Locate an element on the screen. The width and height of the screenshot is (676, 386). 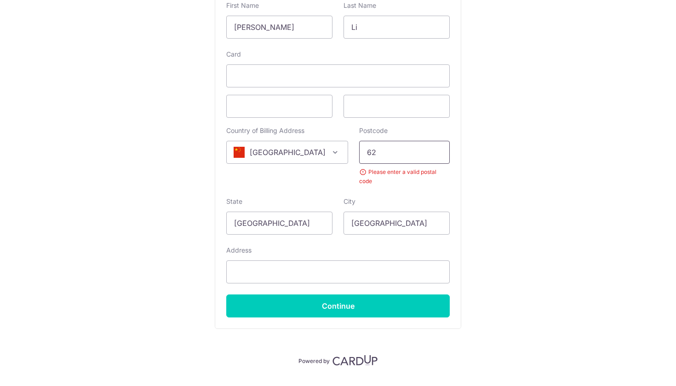
span: China is located at coordinates (287, 152).